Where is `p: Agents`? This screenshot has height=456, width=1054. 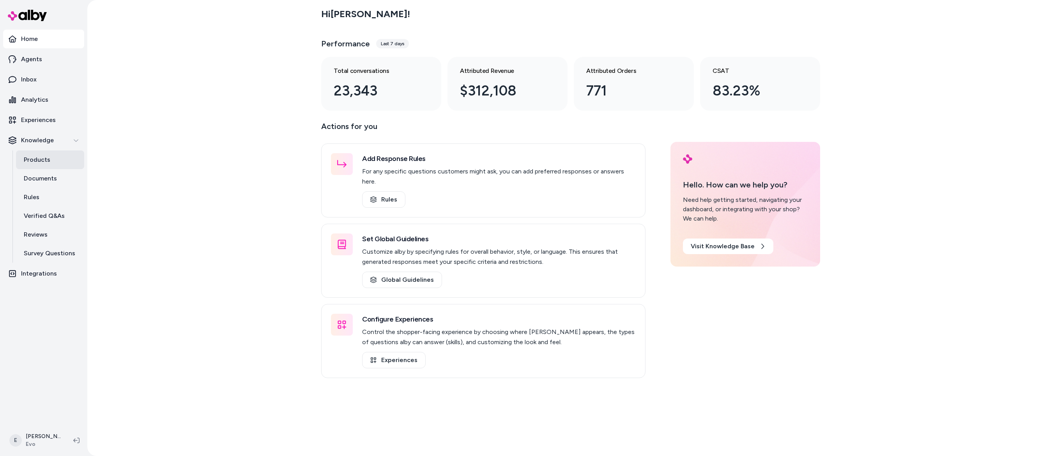 p: Agents is located at coordinates (32, 59).